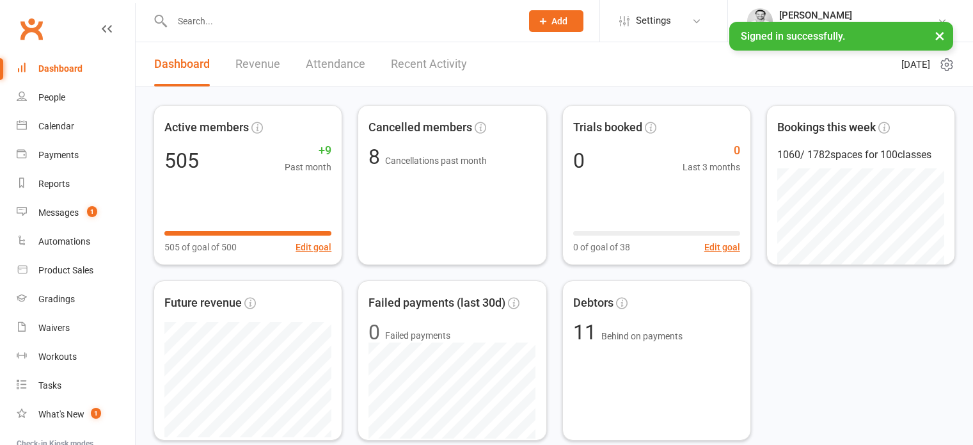 Image resolution: width=973 pixels, height=445 pixels. Describe the element at coordinates (418, 335) in the screenshot. I see `span: Failed payments` at that location.